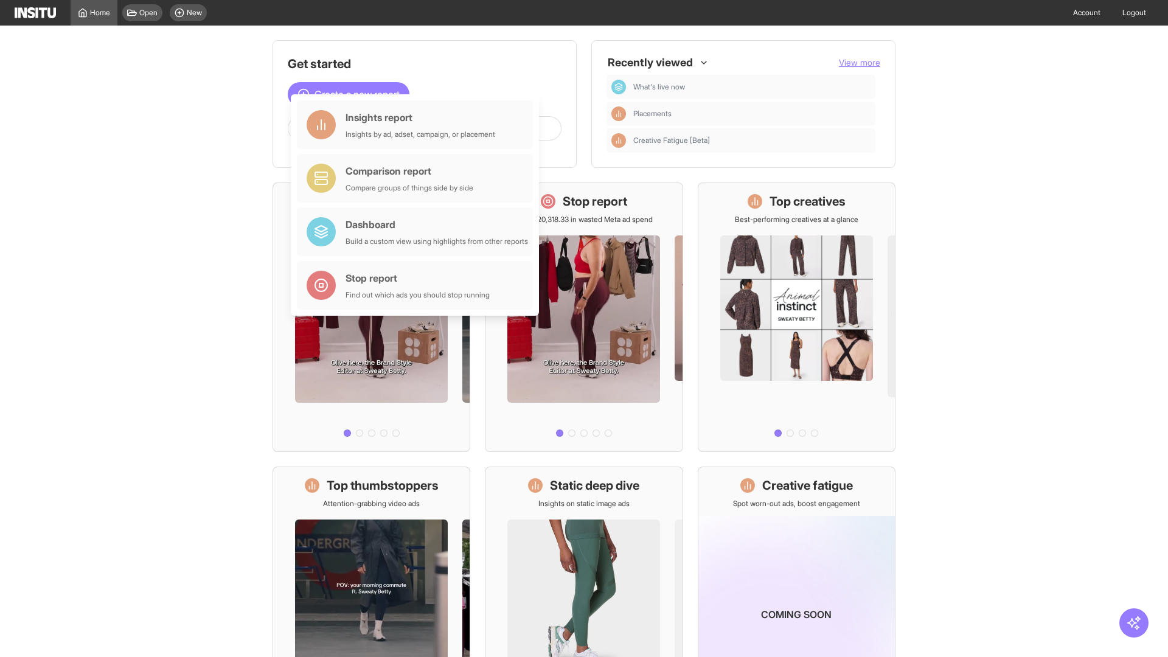  Describe the element at coordinates (409, 171) in the screenshot. I see `div: Comparison report` at that location.